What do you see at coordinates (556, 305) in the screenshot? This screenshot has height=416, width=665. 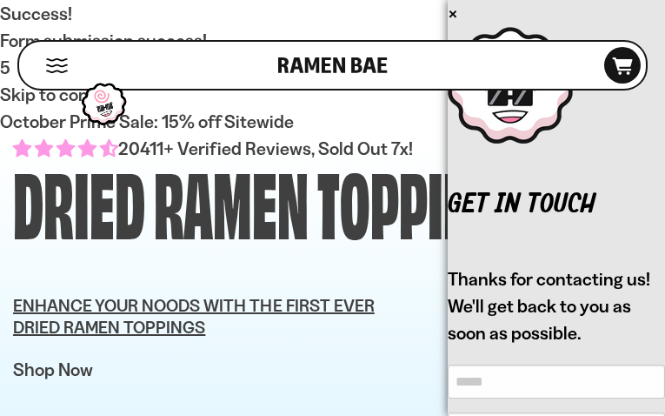 I see `p: Thanks for contacting us! We'll get back to you as soon as possible.` at bounding box center [556, 305].